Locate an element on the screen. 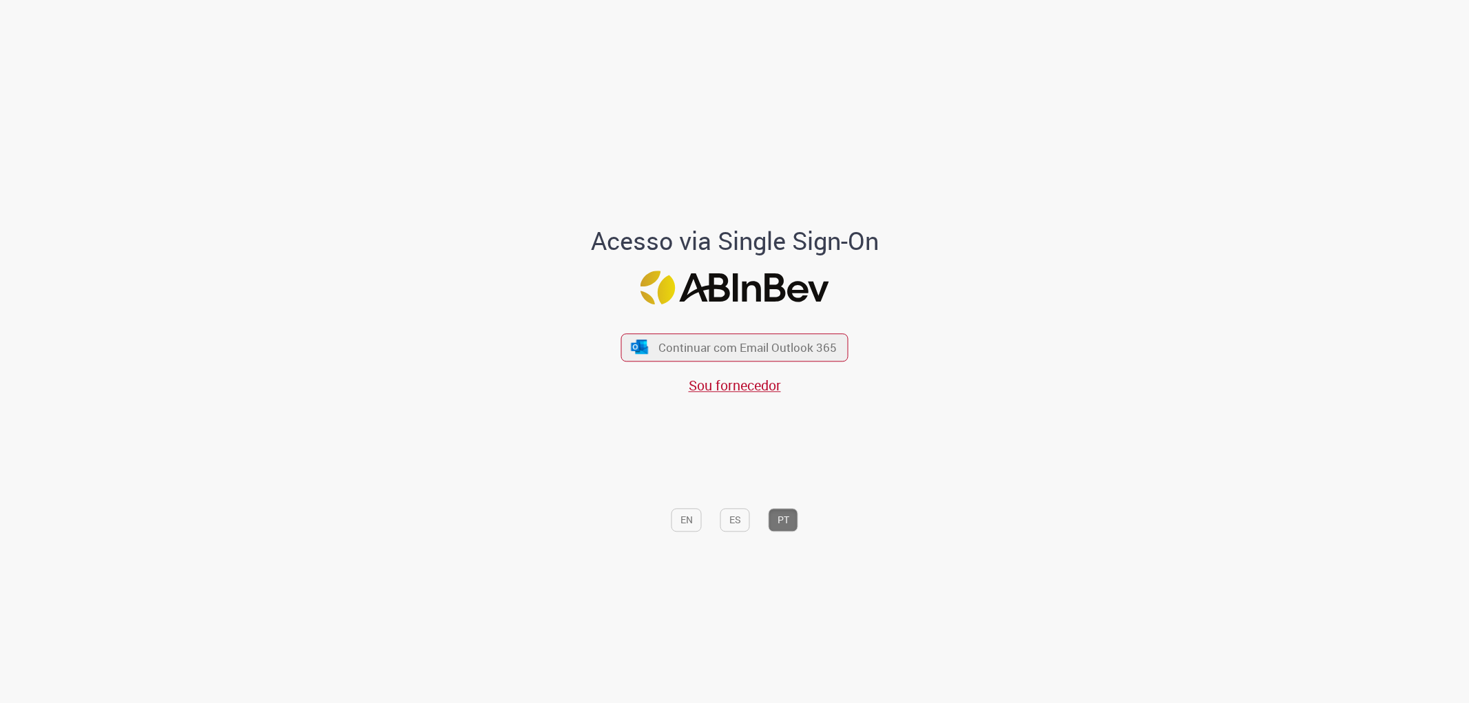 The width and height of the screenshot is (1469, 703). img: Logo ABInBev is located at coordinates (735, 288).